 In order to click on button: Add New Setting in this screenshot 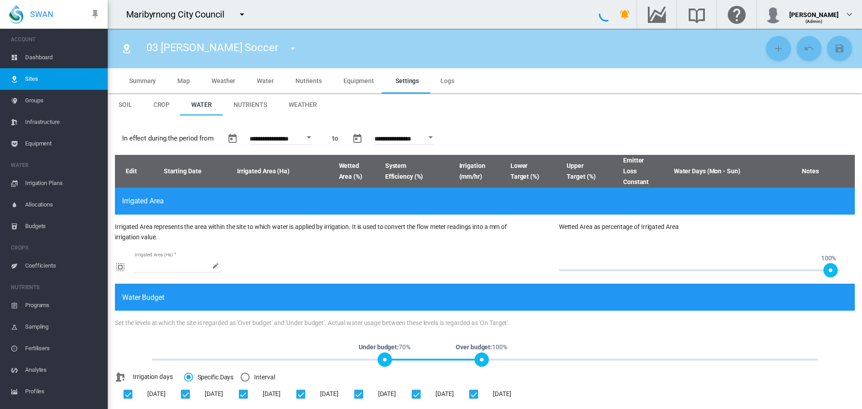, I will do `click(779, 49)`.